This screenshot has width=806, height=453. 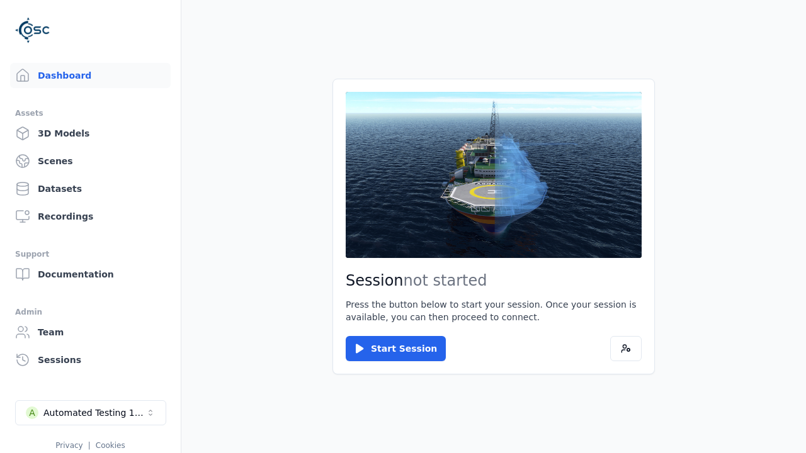 I want to click on p: Press the button below to start your session. Once your session is available, you can then procee..., so click(x=494, y=311).